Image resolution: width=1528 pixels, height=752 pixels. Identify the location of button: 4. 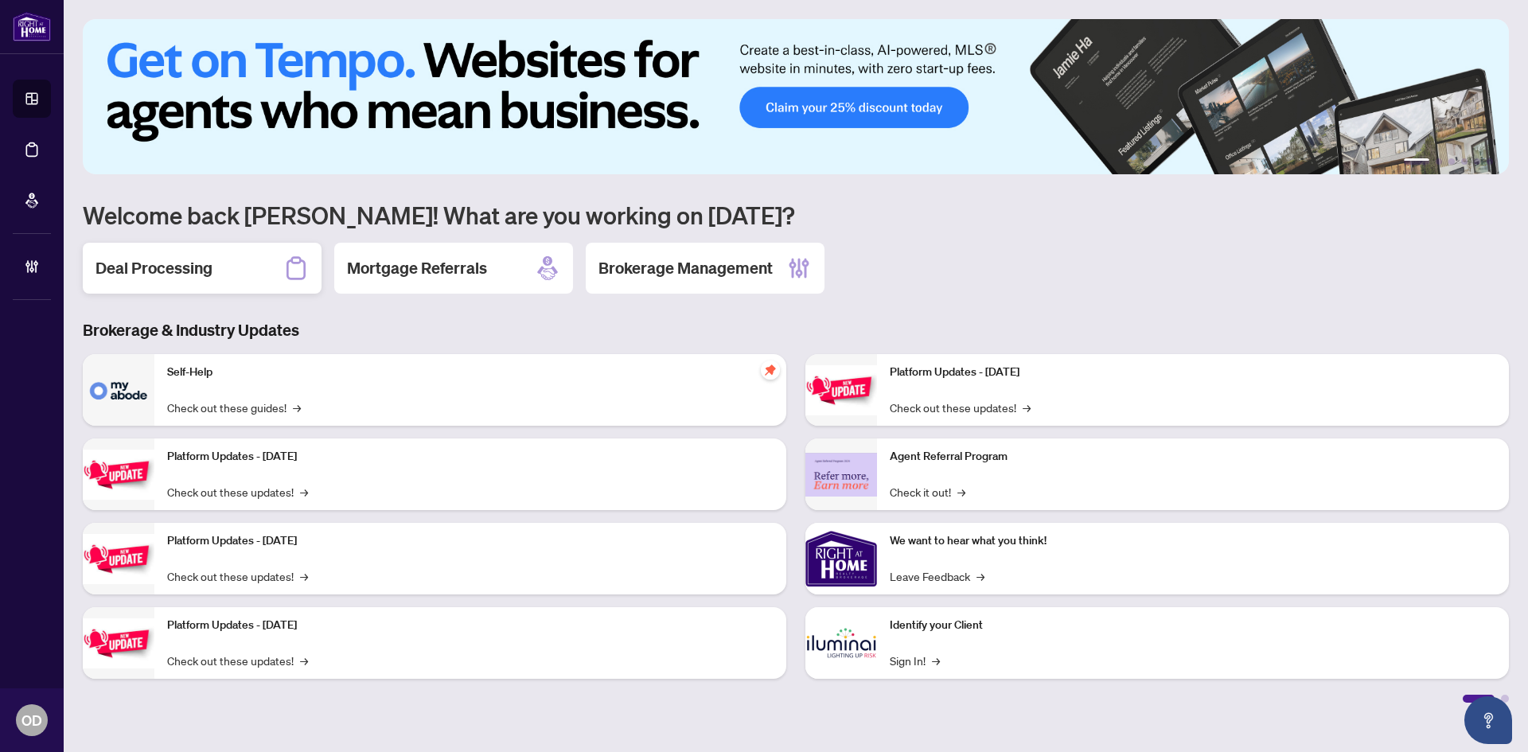
(1464, 162).